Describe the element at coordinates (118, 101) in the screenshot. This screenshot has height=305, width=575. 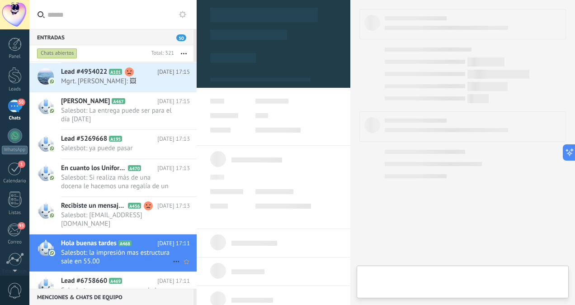
I see `span: A467` at that location.